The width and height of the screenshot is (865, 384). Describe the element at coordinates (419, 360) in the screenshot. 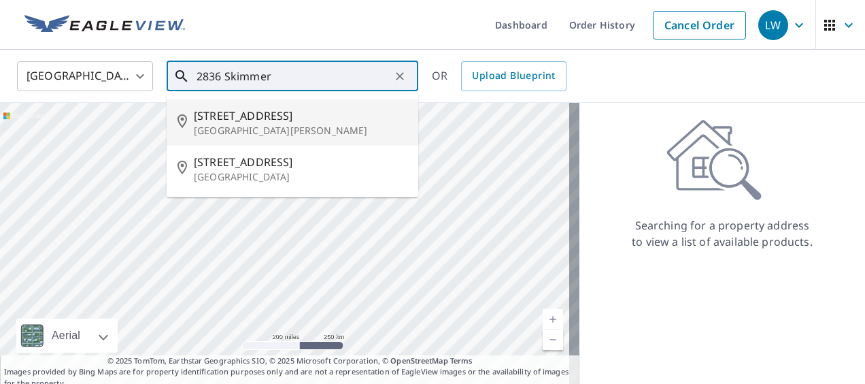

I see `a: OpenStreetMap` at that location.